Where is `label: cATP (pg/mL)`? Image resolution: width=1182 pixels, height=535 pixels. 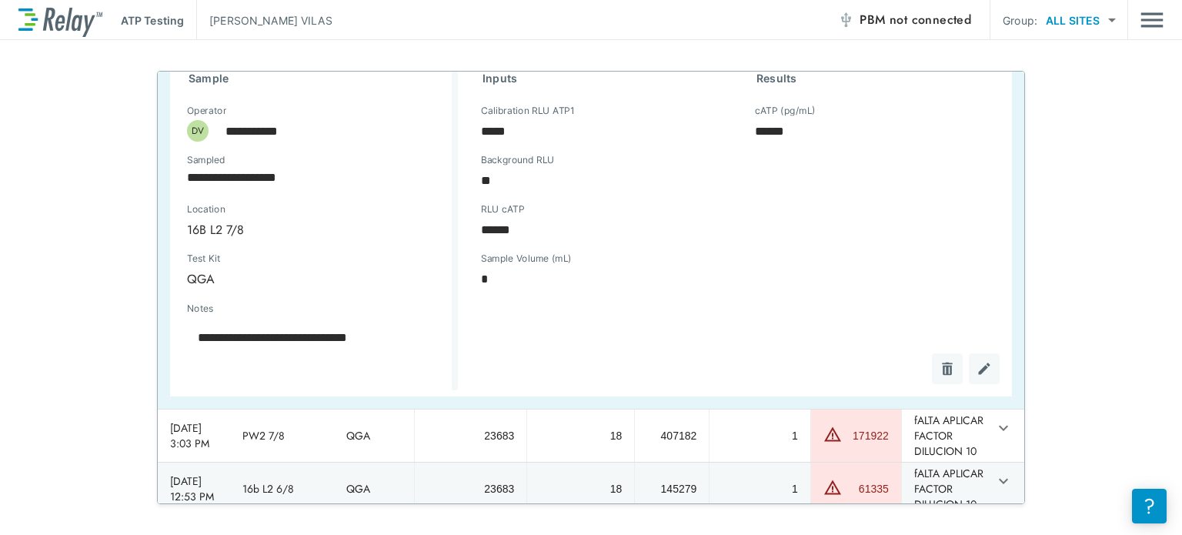
label: cATP (pg/mL) is located at coordinates (785, 111).